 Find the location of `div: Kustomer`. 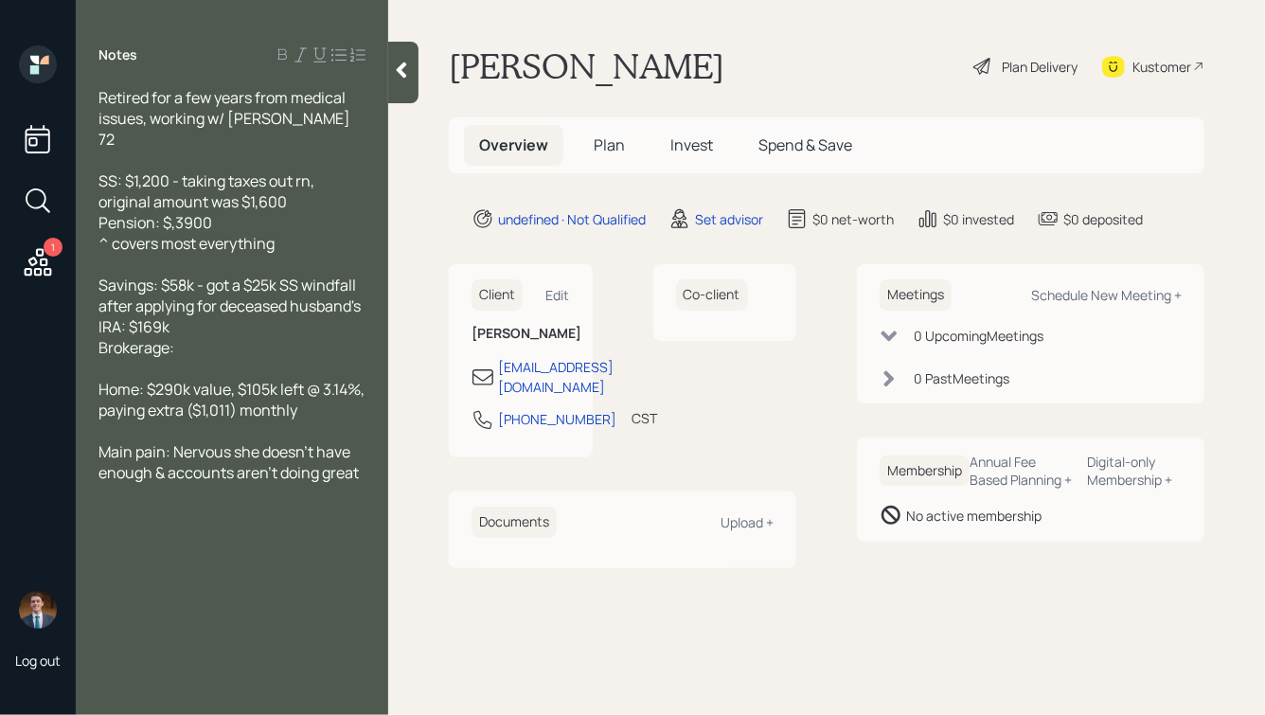

div: Kustomer is located at coordinates (1162, 66).